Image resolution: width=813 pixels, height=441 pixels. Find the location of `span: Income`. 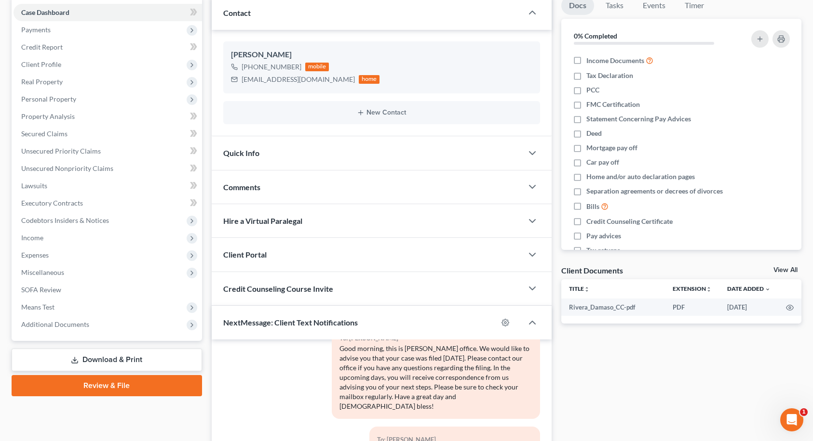

span: Income is located at coordinates (32, 238).